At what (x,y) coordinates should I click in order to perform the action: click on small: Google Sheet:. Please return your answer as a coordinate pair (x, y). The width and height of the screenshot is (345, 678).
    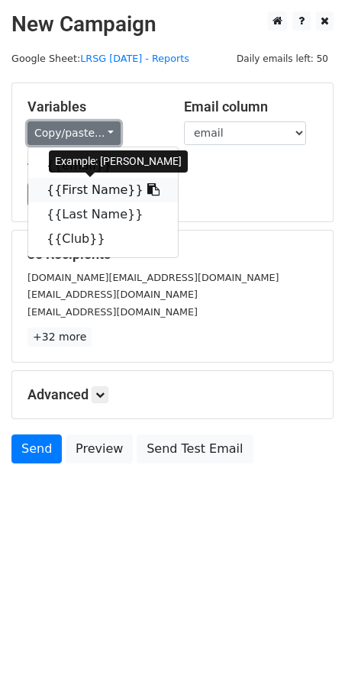
    Looking at the image, I should click on (100, 58).